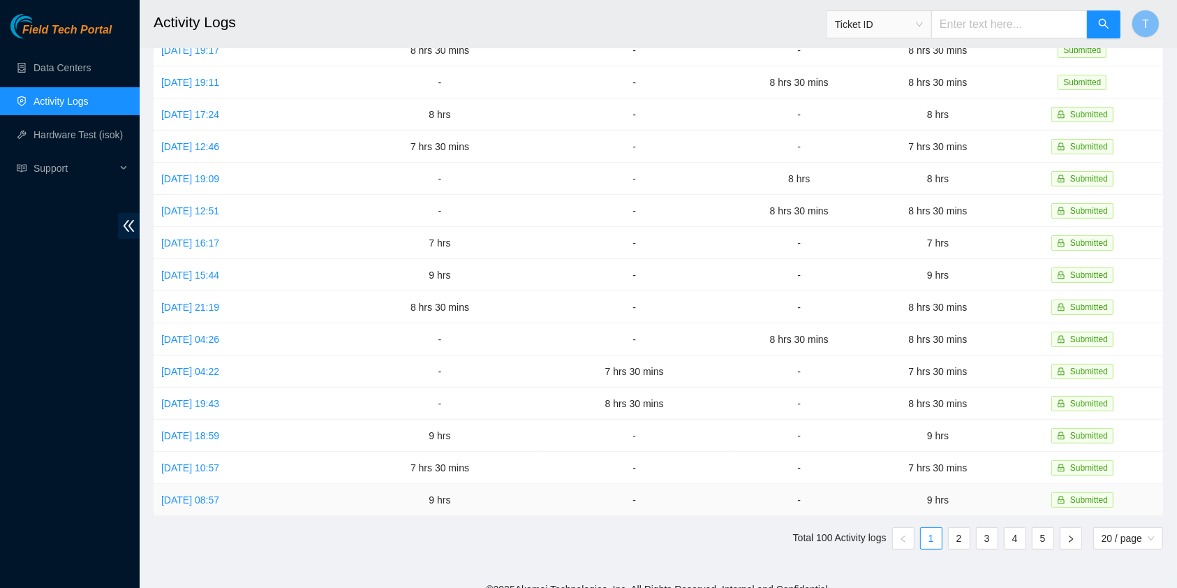 This screenshot has width=1177, height=588. Describe the element at coordinates (903, 538) in the screenshot. I see `button: left` at that location.